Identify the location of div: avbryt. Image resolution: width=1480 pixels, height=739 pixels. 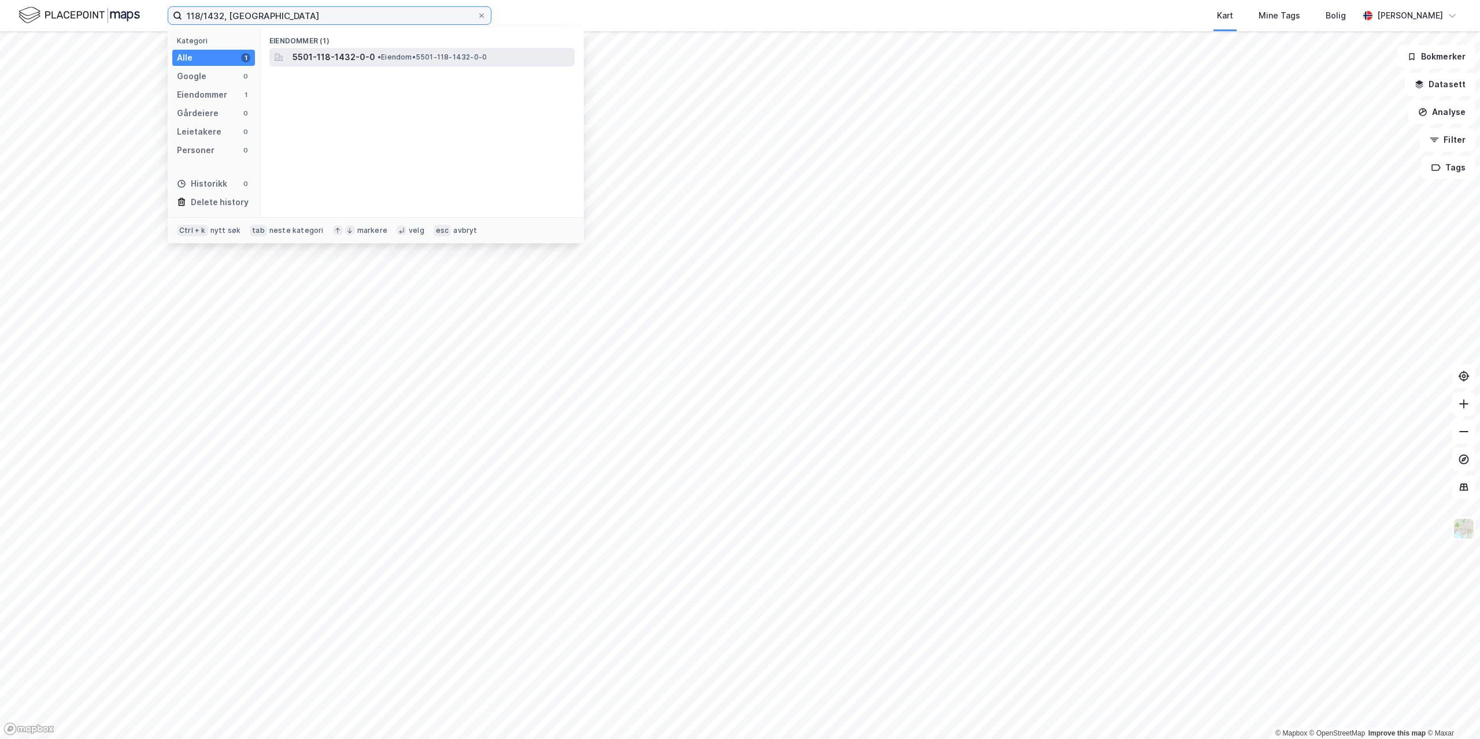
(465, 231).